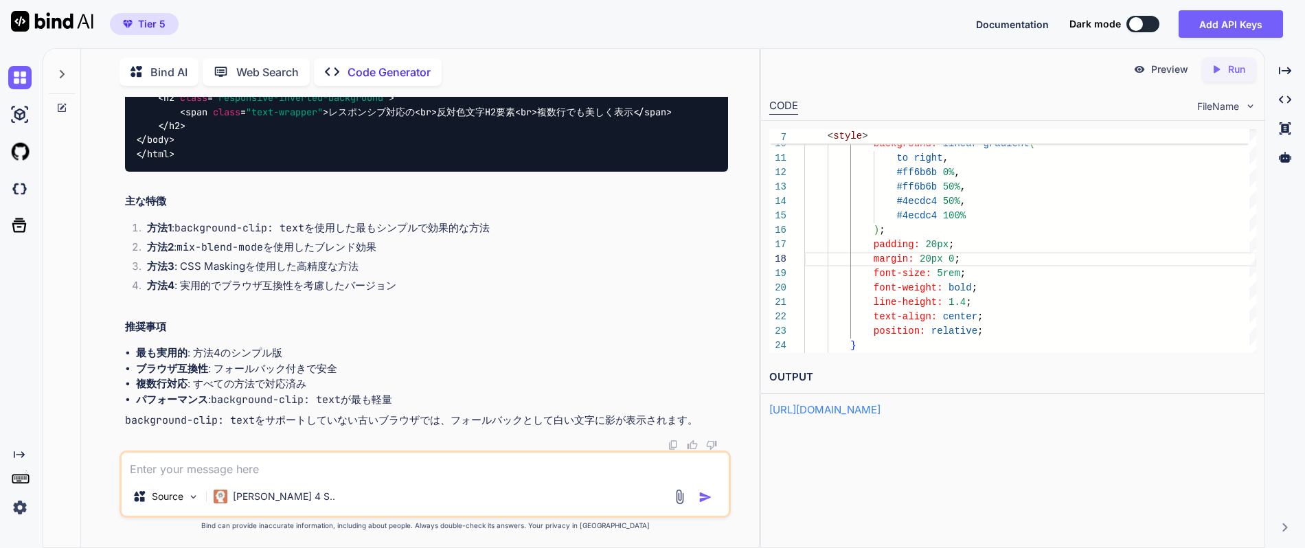  What do you see at coordinates (389, 72) in the screenshot?
I see `p: Code Generator` at bounding box center [389, 72].